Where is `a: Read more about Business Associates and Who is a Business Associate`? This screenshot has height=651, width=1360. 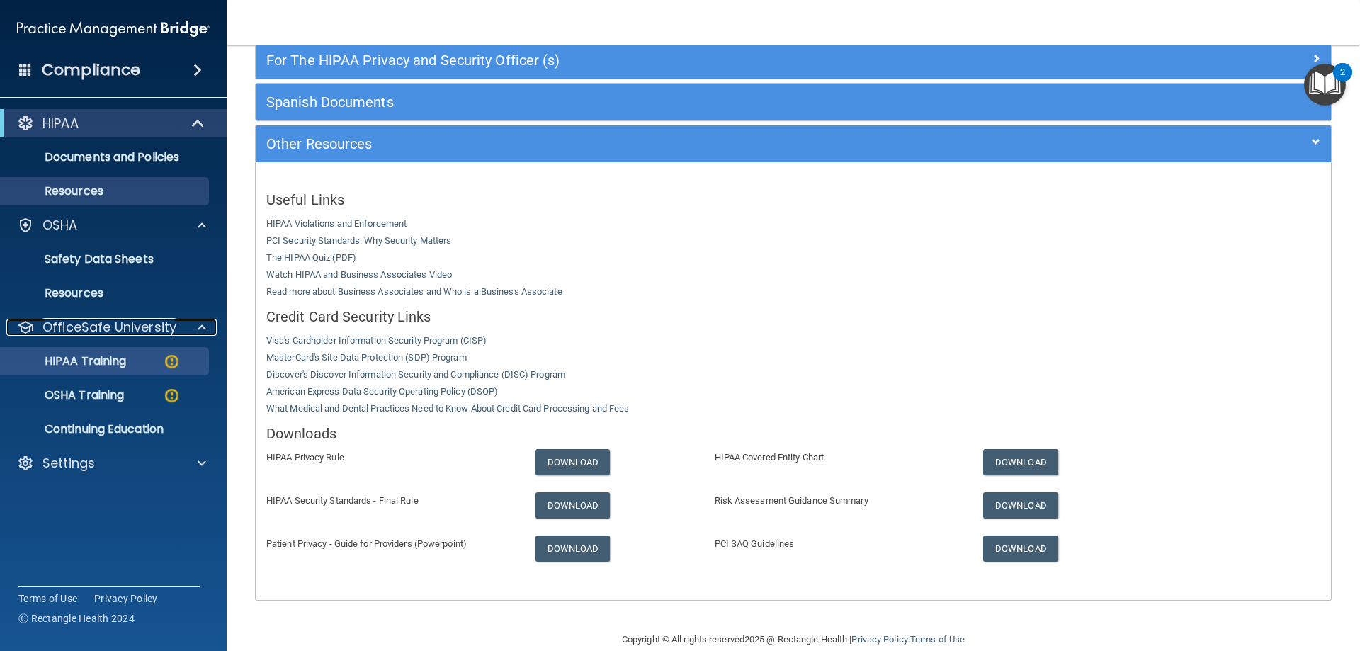 a: Read more about Business Associates and Who is a Business Associate is located at coordinates (414, 291).